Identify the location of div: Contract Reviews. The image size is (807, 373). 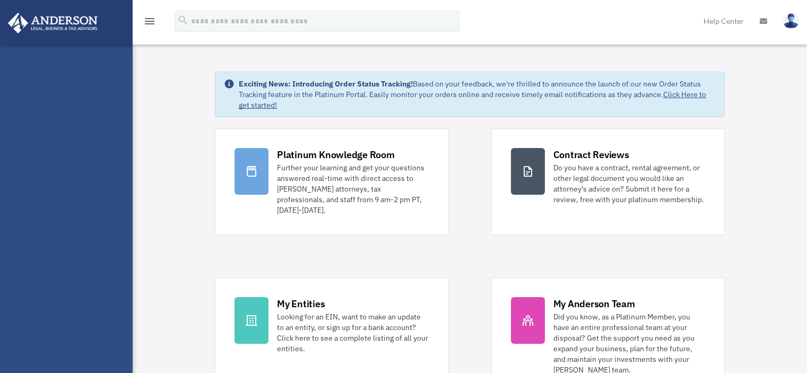
(591, 154).